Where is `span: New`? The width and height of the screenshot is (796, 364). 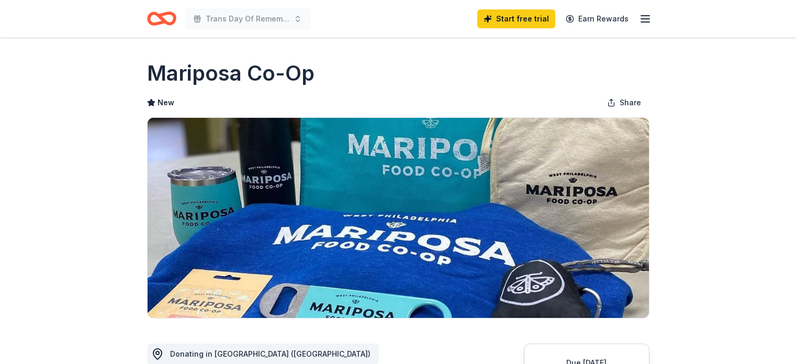
span: New is located at coordinates (166, 103).